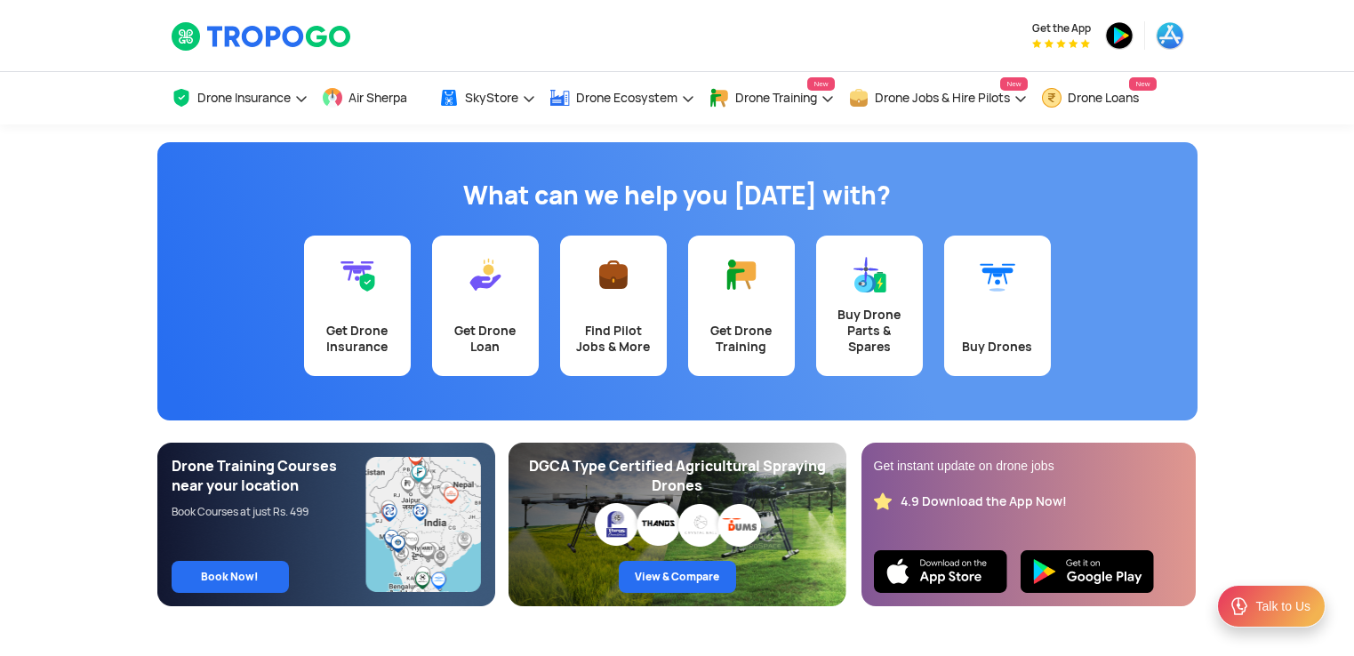  I want to click on div: Find Pilot Jobs & More, so click(614, 339).